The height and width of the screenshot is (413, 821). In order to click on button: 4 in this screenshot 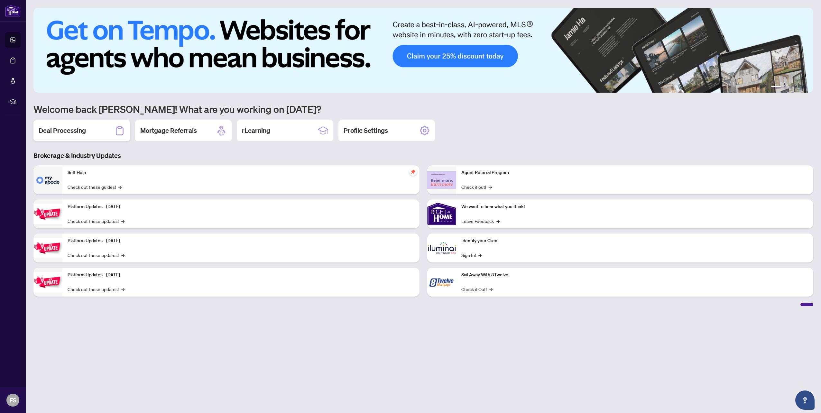, I will do `click(795, 88)`.